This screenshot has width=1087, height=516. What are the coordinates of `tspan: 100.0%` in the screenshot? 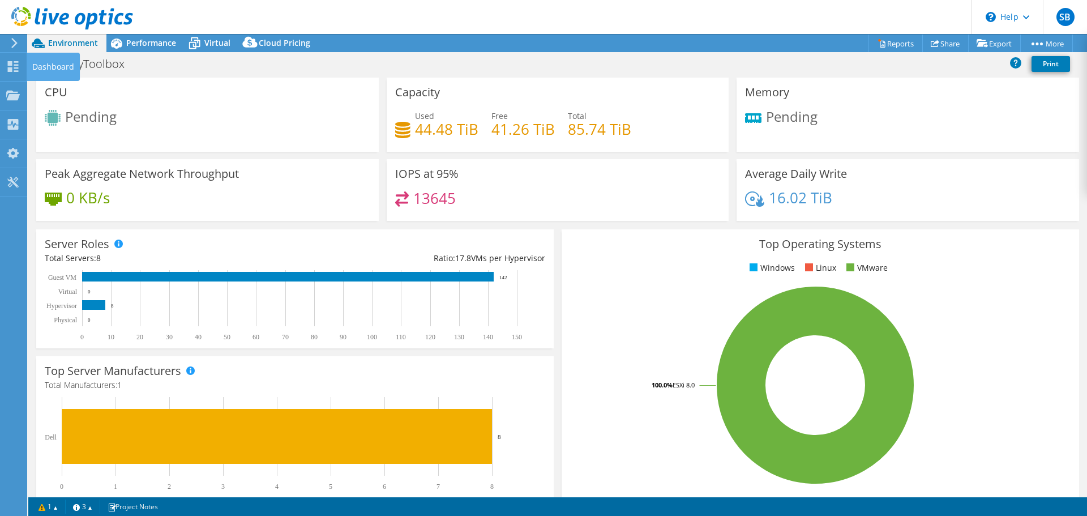 It's located at (662, 384).